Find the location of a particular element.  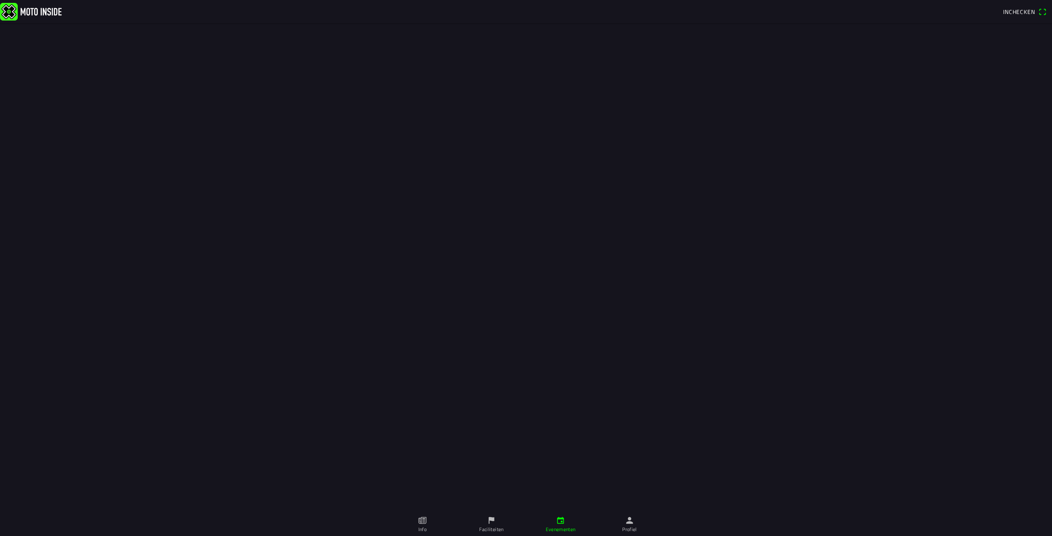

ion-label: Evenementen is located at coordinates (560, 530).